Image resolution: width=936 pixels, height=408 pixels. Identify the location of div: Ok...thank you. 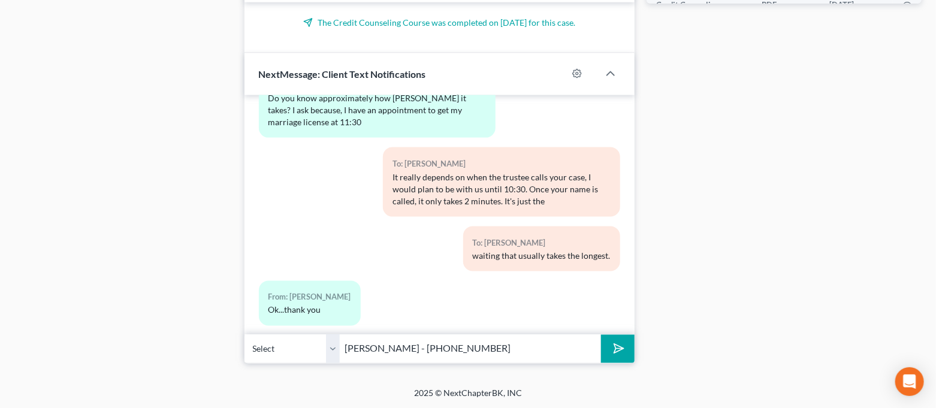
(310, 310).